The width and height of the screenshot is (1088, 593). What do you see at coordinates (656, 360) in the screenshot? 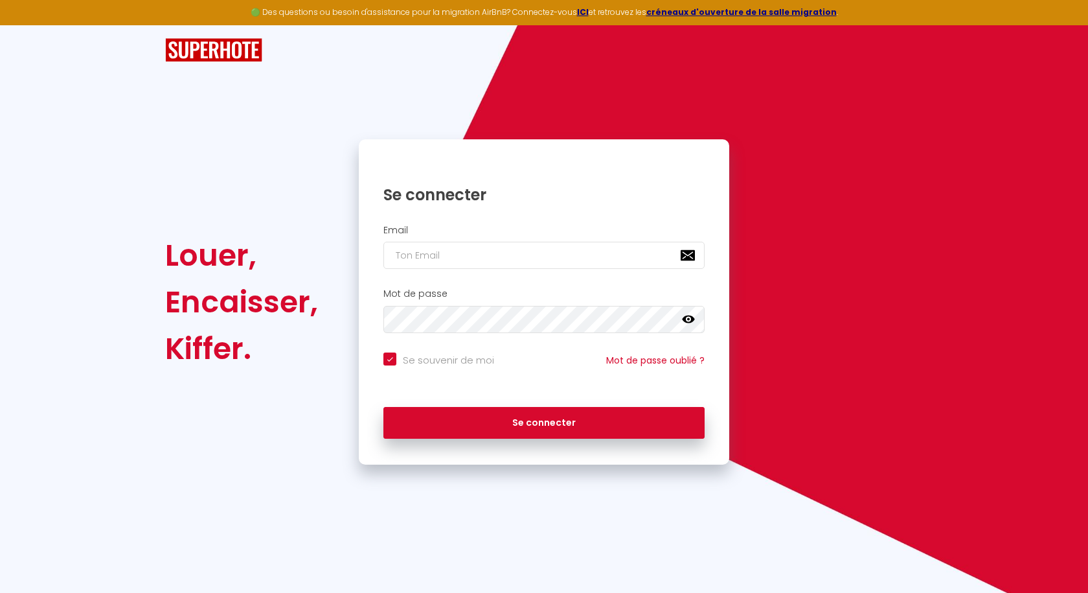
I see `a: Mot de passe oublié ?` at bounding box center [656, 360].